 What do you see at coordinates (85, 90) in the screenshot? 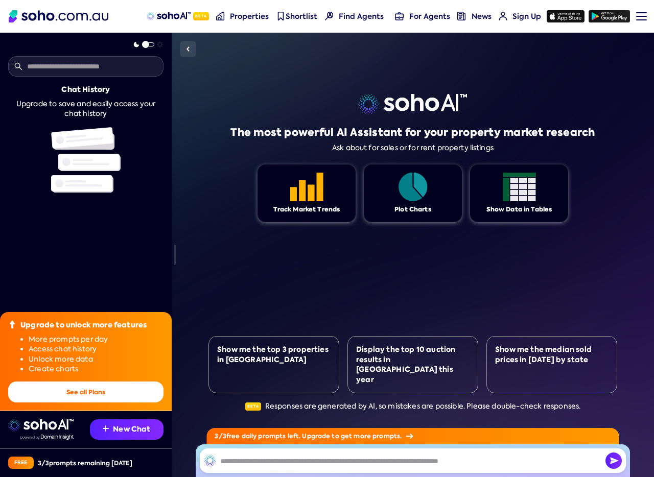
I see `div: Chat History` at bounding box center [85, 90].